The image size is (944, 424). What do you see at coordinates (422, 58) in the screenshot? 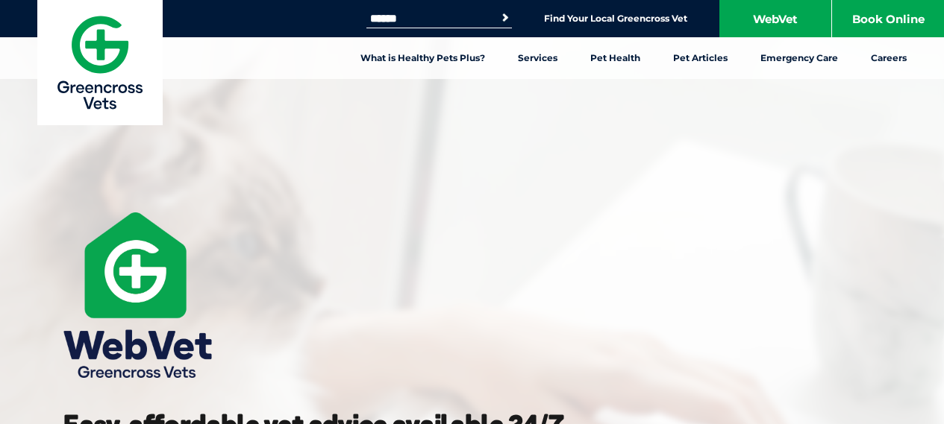
I see `a: What is Healthy Pets Plus?` at bounding box center [422, 58].